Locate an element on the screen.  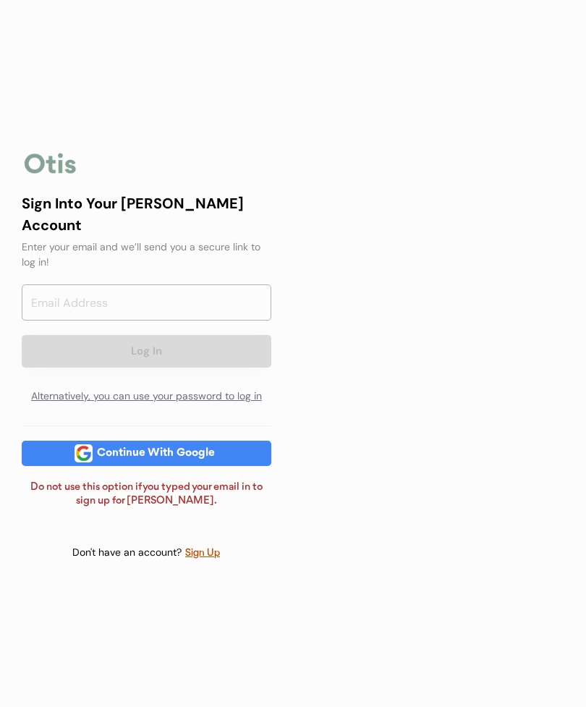
div: Alternatively, you can use your password to log in is located at coordinates (146, 396).